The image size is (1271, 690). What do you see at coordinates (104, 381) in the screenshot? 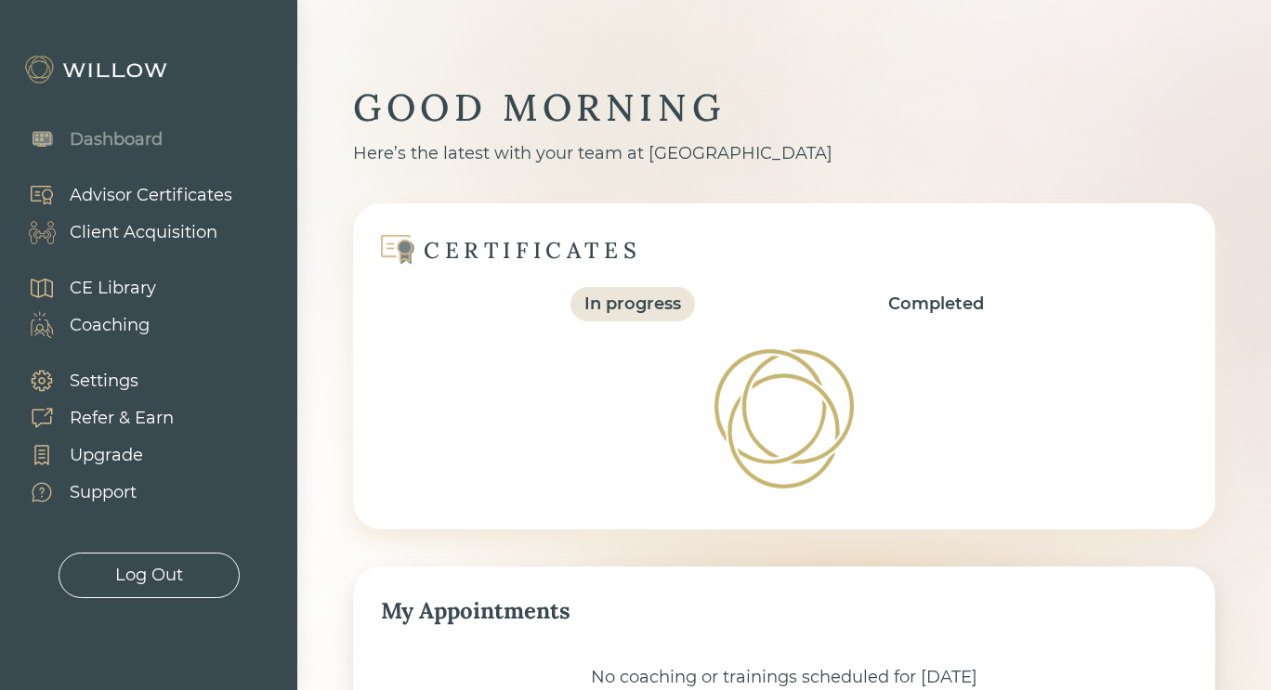
I see `div: Settings` at bounding box center [104, 381].